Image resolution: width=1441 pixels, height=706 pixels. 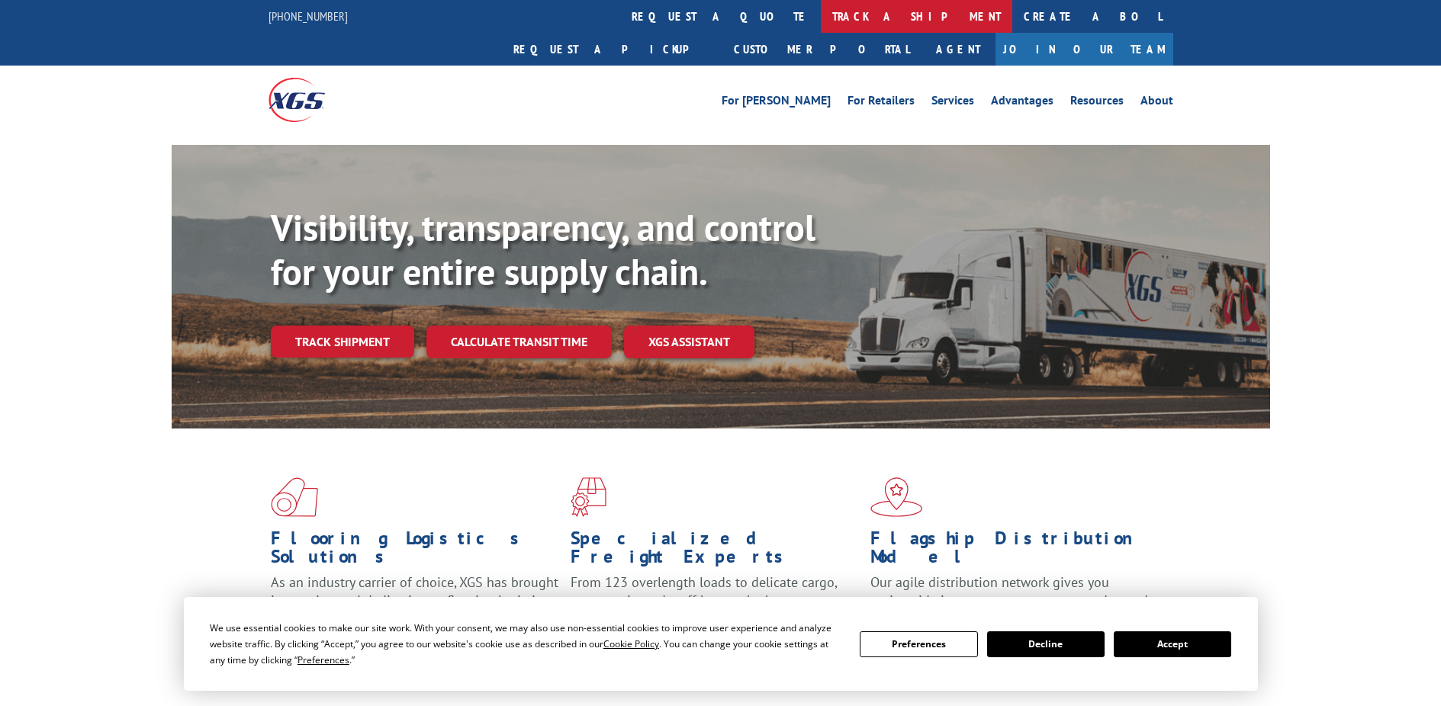 What do you see at coordinates (342, 342) in the screenshot?
I see `a: Track shipment` at bounding box center [342, 342].